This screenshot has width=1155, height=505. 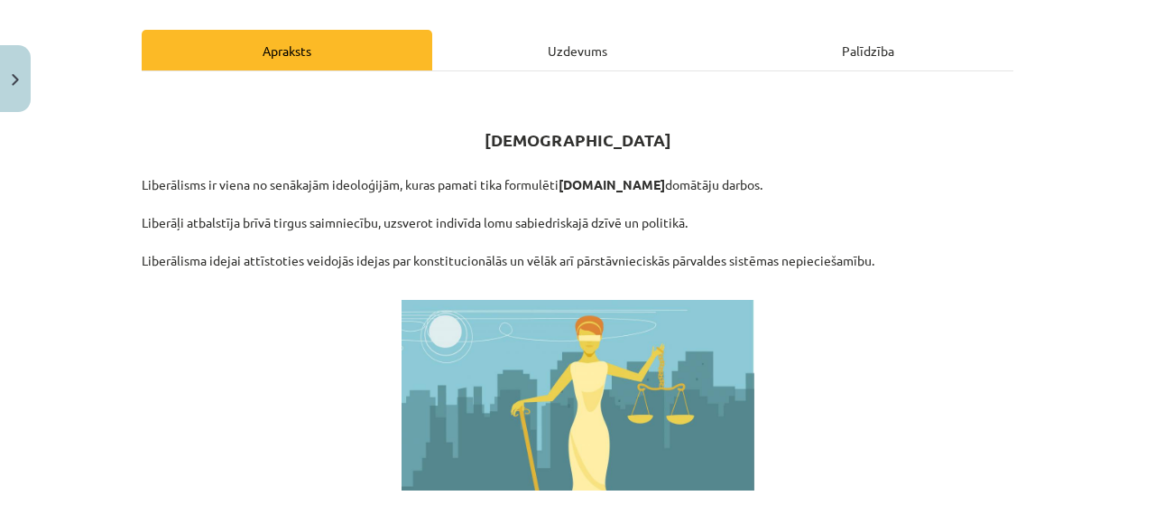 I want to click on img: icon-close-lesson-0947bae3869378f0d4975bcd49f059093ad1ed9edebbc8119c70593378902aed.svg, so click(x=15, y=79).